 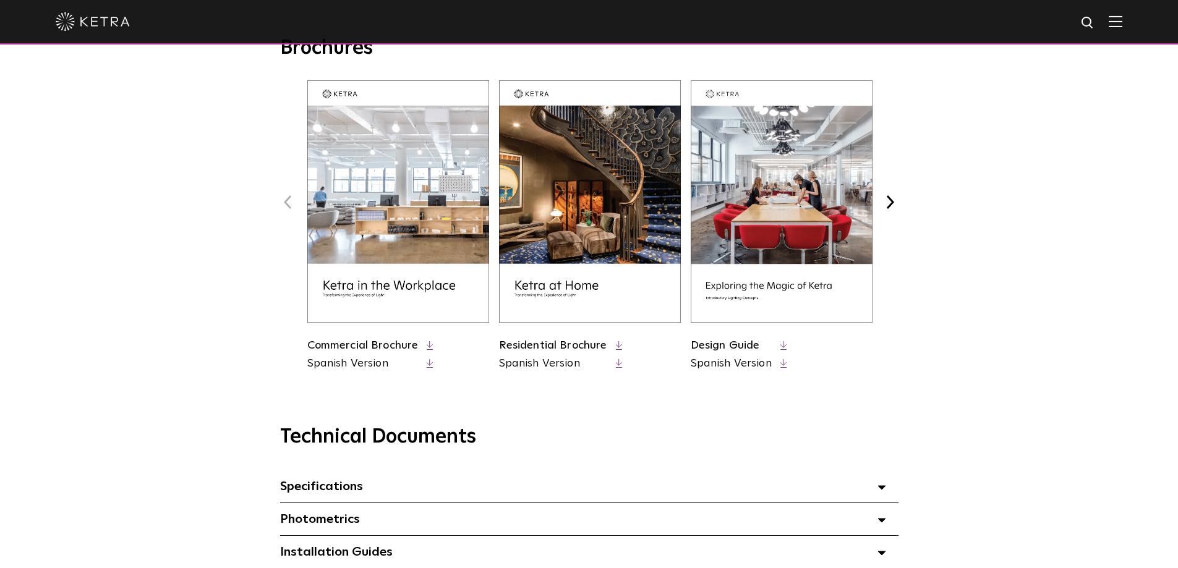 I want to click on a: Commercial Brochure, so click(x=363, y=346).